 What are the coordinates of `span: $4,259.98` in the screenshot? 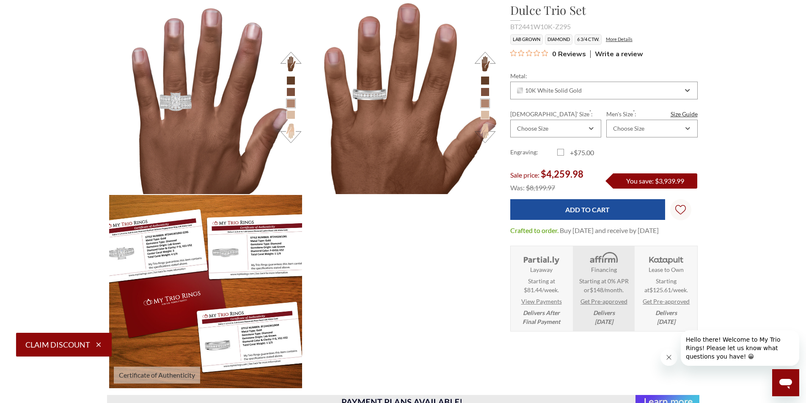 It's located at (562, 174).